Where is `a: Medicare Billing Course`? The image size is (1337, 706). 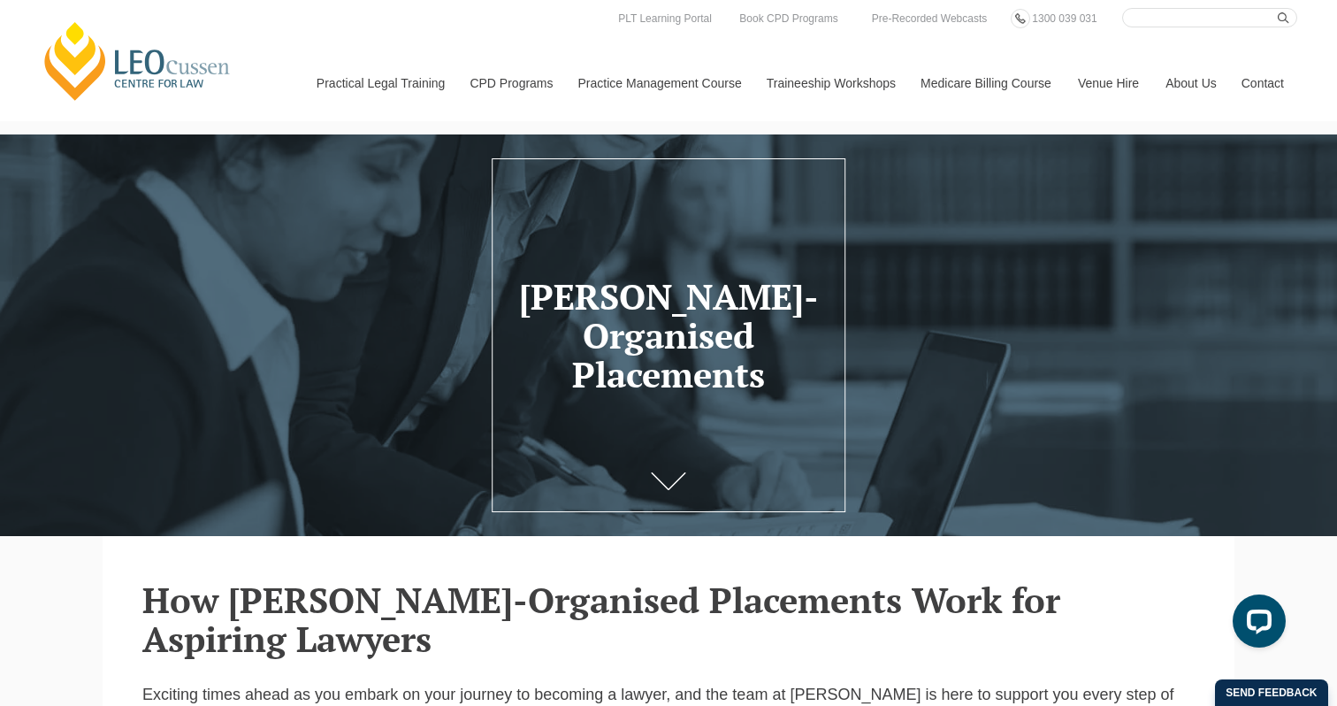
a: Medicare Billing Course is located at coordinates (986, 83).